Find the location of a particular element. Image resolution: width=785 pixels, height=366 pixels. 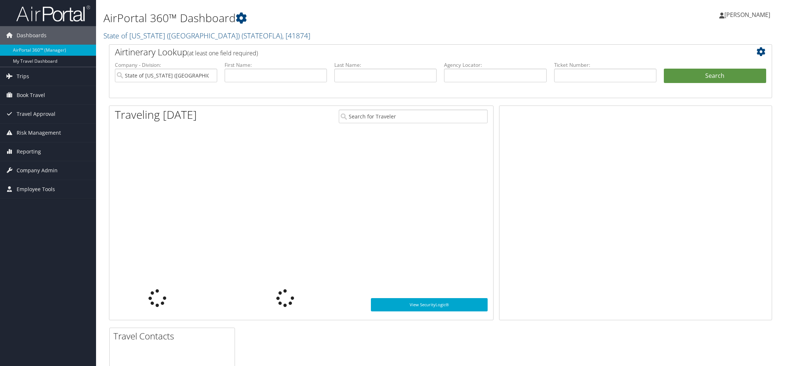

label: Company - Division: is located at coordinates (166, 65).